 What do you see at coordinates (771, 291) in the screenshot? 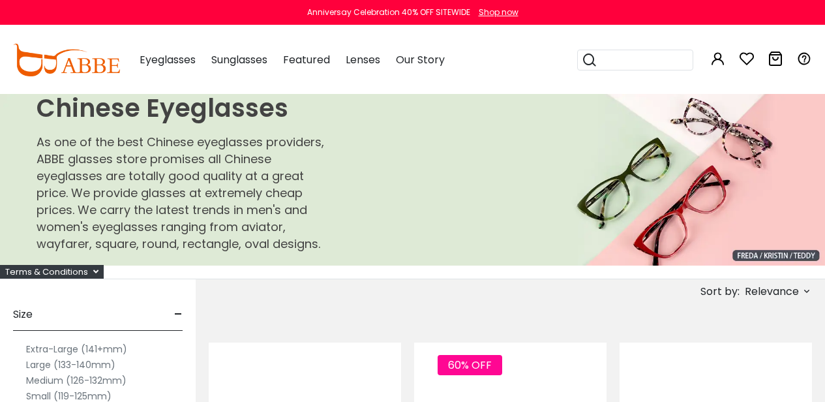
I see `span: Relevance` at bounding box center [771, 291].